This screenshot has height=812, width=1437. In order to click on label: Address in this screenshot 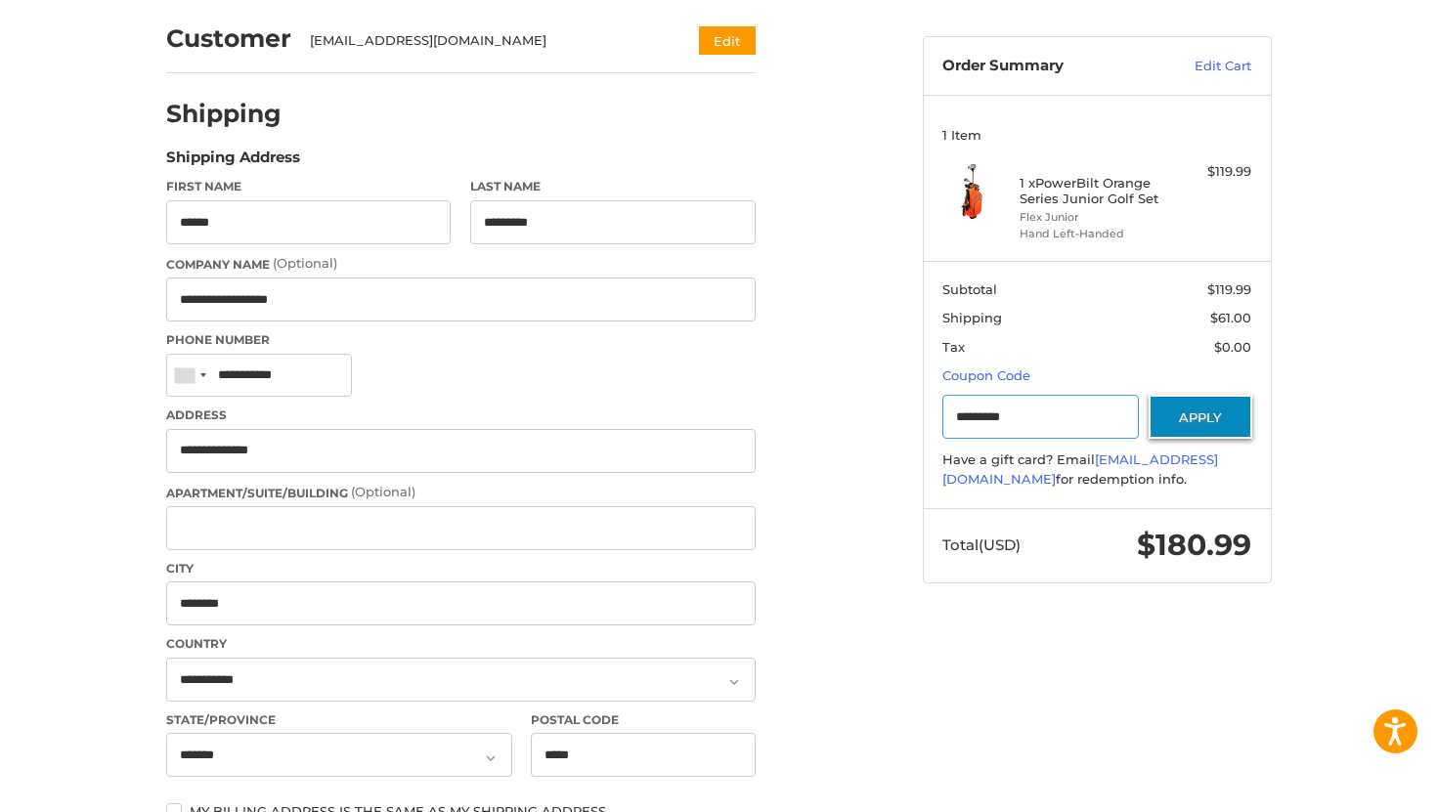, I will do `click(460, 415)`.